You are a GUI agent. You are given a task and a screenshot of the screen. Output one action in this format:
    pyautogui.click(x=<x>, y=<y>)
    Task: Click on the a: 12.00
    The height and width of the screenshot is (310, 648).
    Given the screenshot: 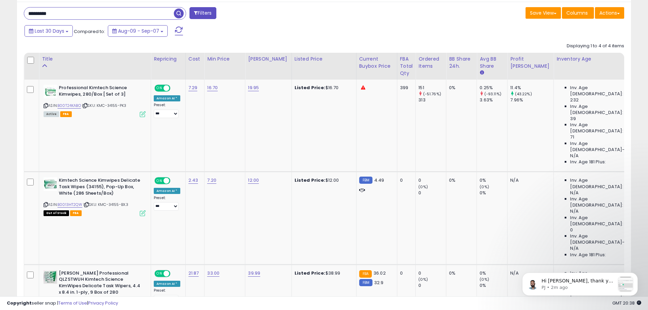 What is the action you would take?
    pyautogui.click(x=253, y=180)
    